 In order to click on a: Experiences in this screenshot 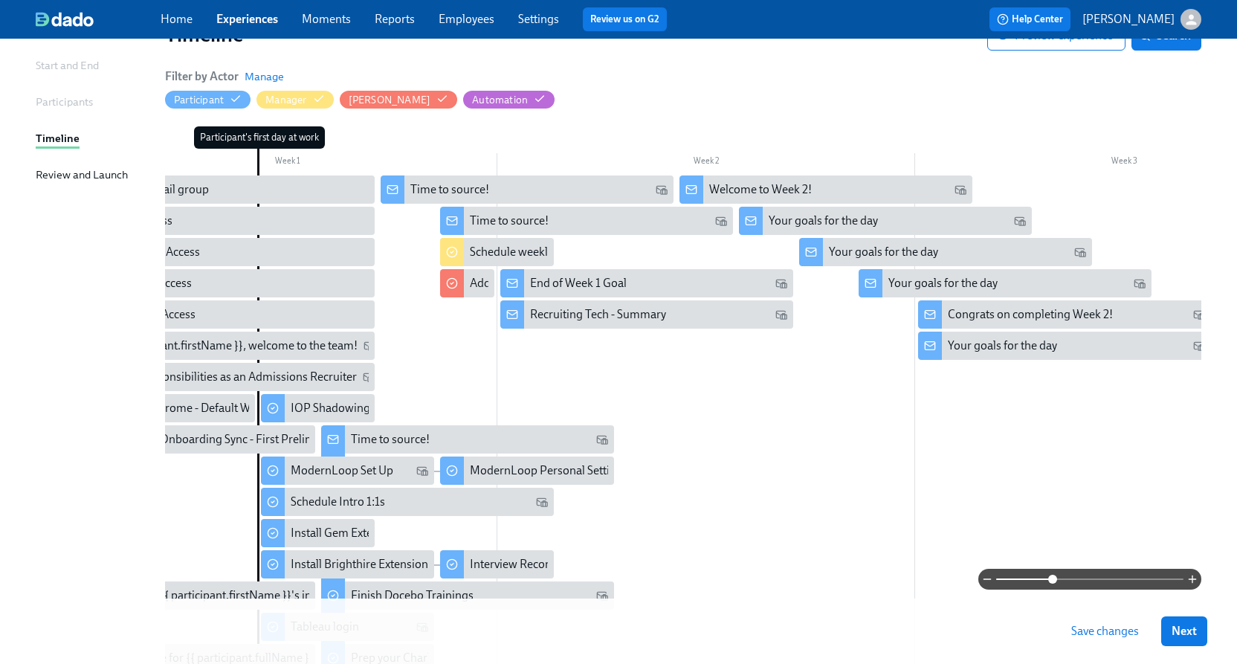, I will do `click(247, 19)`.